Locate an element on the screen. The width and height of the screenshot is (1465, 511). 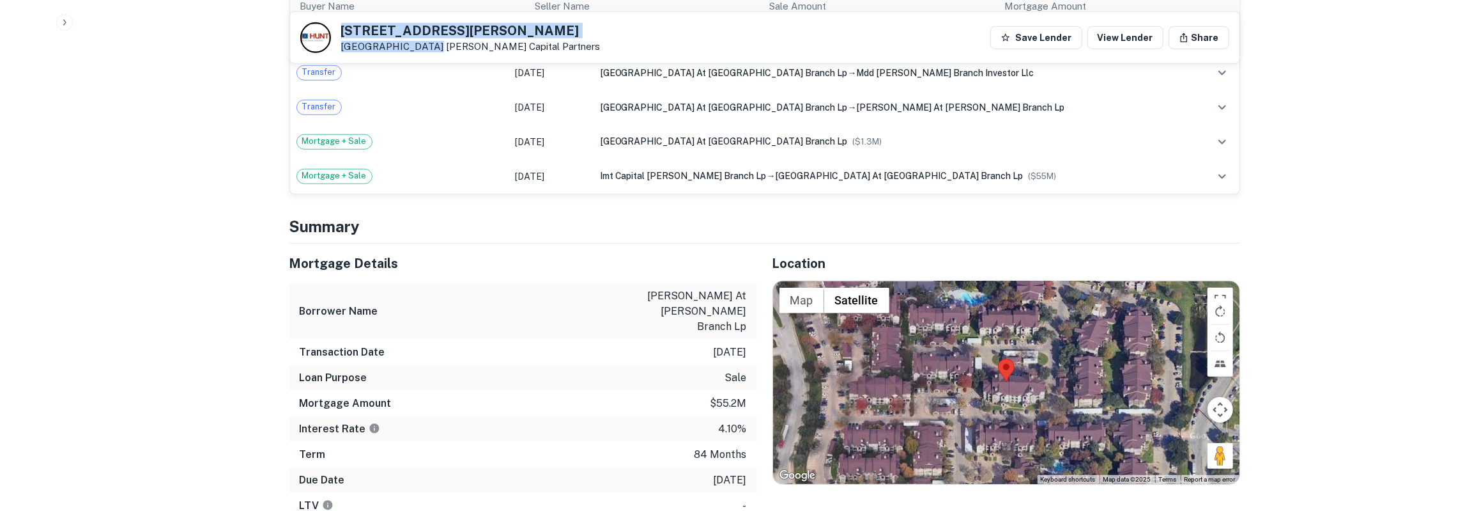
h4: Summary is located at coordinates (765, 226).